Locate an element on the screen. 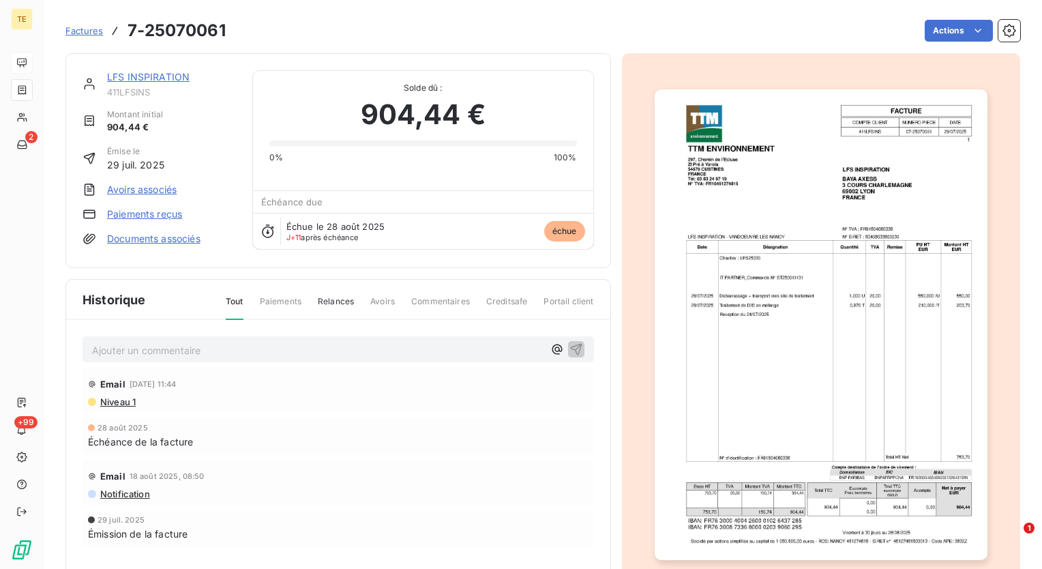 This screenshot has height=569, width=1042. span: +99 is located at coordinates (26, 422).